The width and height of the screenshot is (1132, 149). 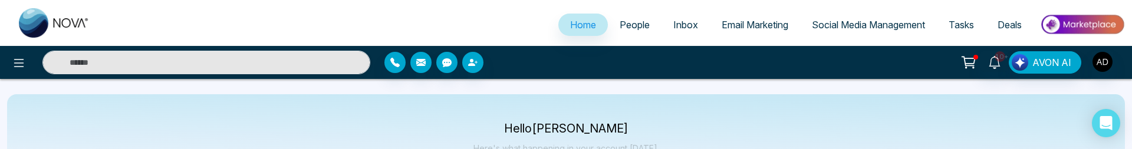 I want to click on img: Market-place.gif, so click(x=1082, y=24).